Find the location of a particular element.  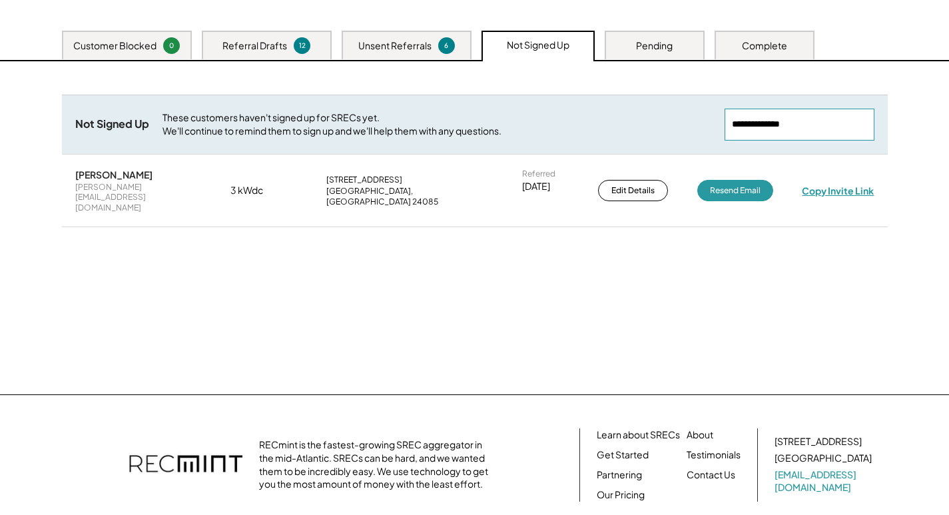

img: recmint-logotype%403x.png is located at coordinates (186, 465).